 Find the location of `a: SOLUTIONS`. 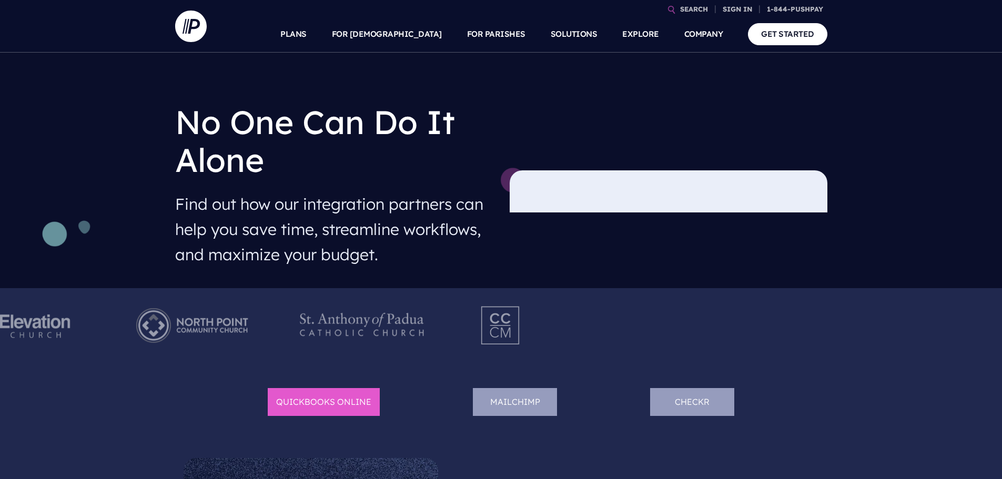

a: SOLUTIONS is located at coordinates (574, 34).